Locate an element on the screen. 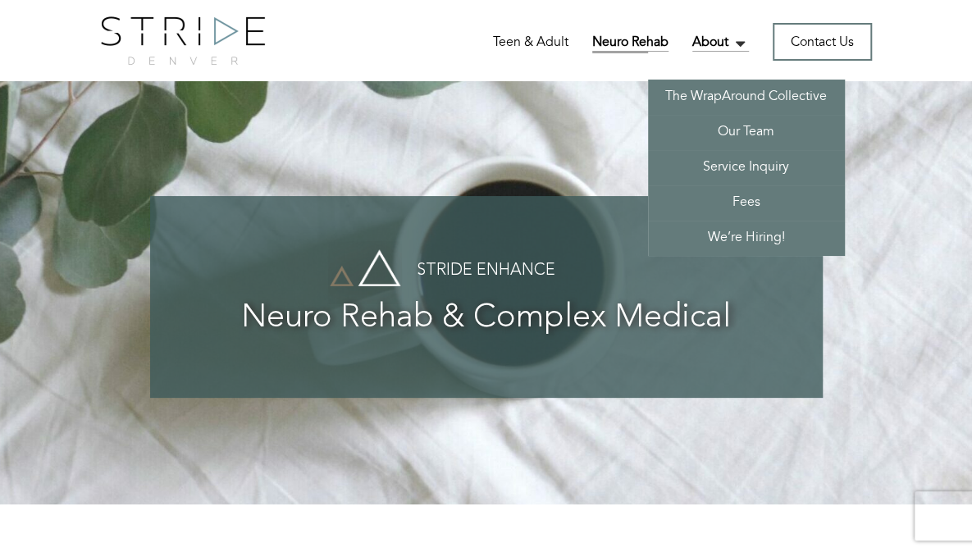  h3: Neuro Rehab & Complex Medical is located at coordinates (486, 318).